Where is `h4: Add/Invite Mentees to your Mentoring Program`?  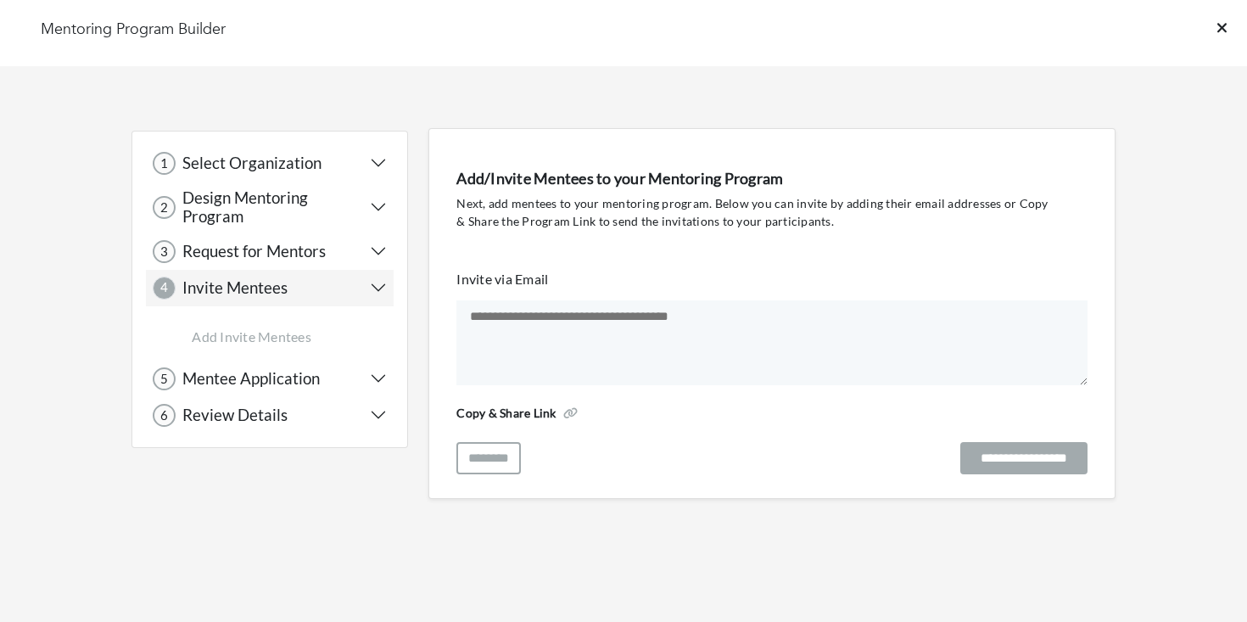 h4: Add/Invite Mentees to your Mentoring Program is located at coordinates (772, 179).